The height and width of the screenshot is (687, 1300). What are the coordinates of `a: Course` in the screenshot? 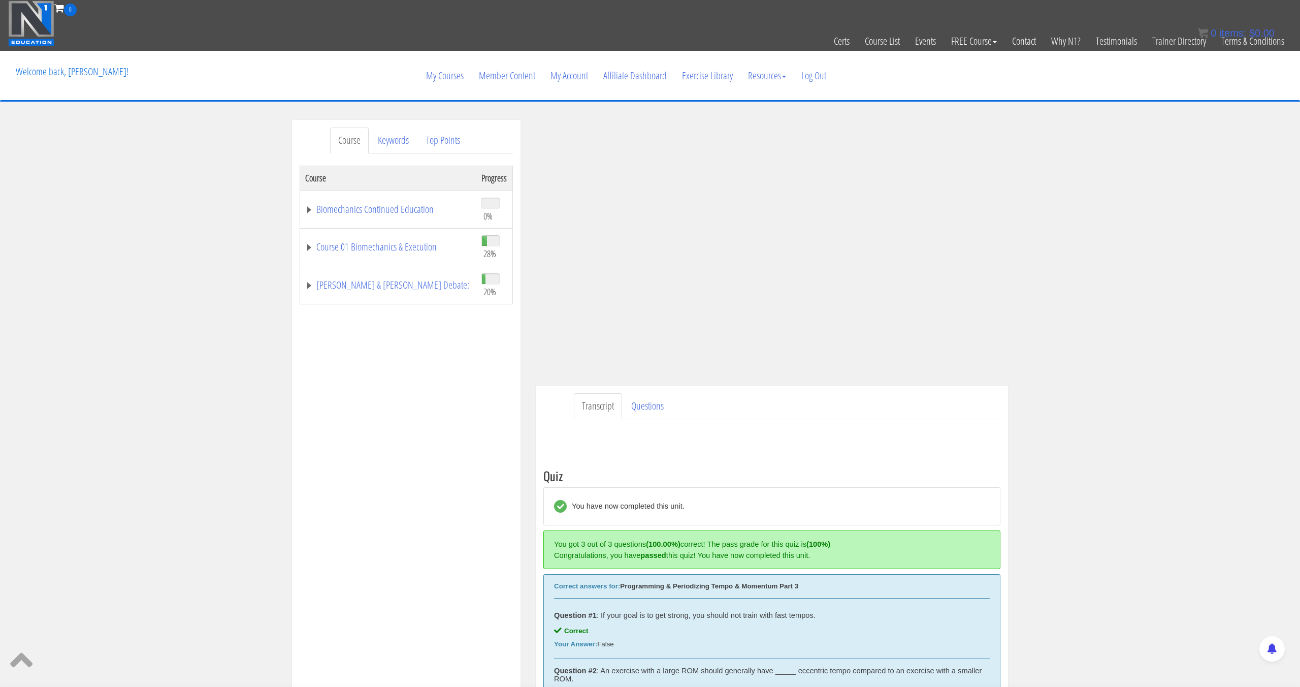 It's located at (349, 140).